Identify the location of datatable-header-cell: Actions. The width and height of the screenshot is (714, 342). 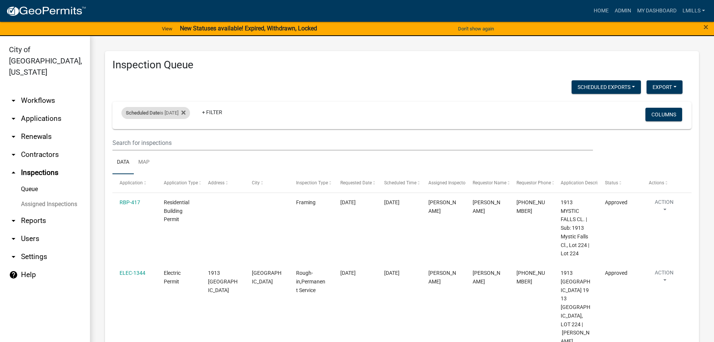
(664, 183).